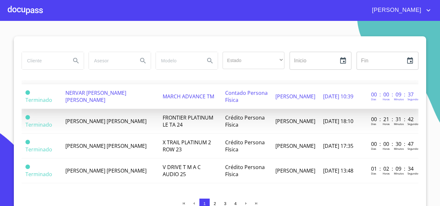 The image size is (440, 206). Describe the element at coordinates (188, 121) in the screenshot. I see `span: FRONTIER PLATINUM LE TA 24` at that location.